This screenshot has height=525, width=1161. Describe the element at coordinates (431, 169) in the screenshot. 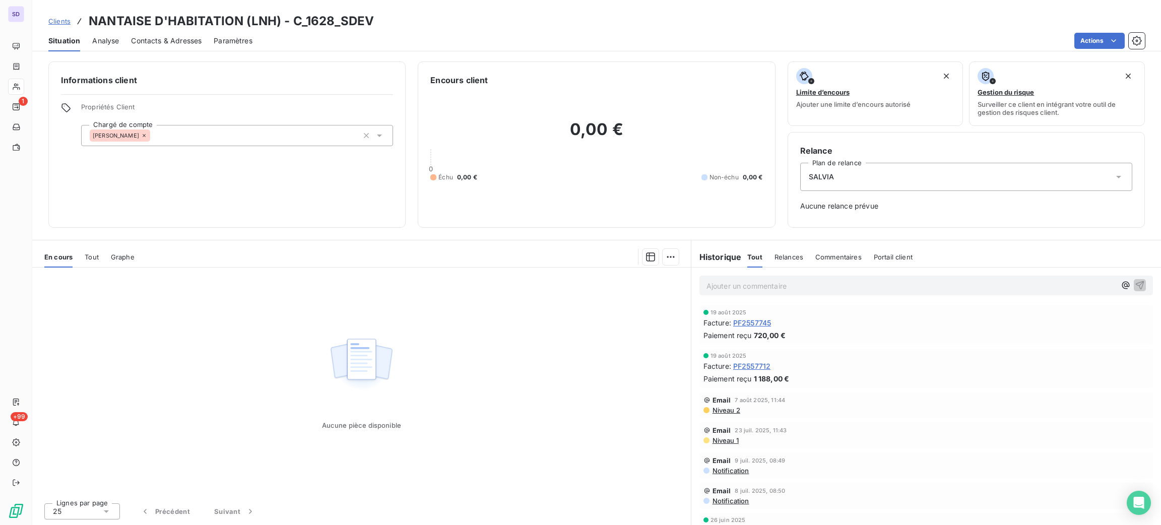

I see `span: 0` at that location.